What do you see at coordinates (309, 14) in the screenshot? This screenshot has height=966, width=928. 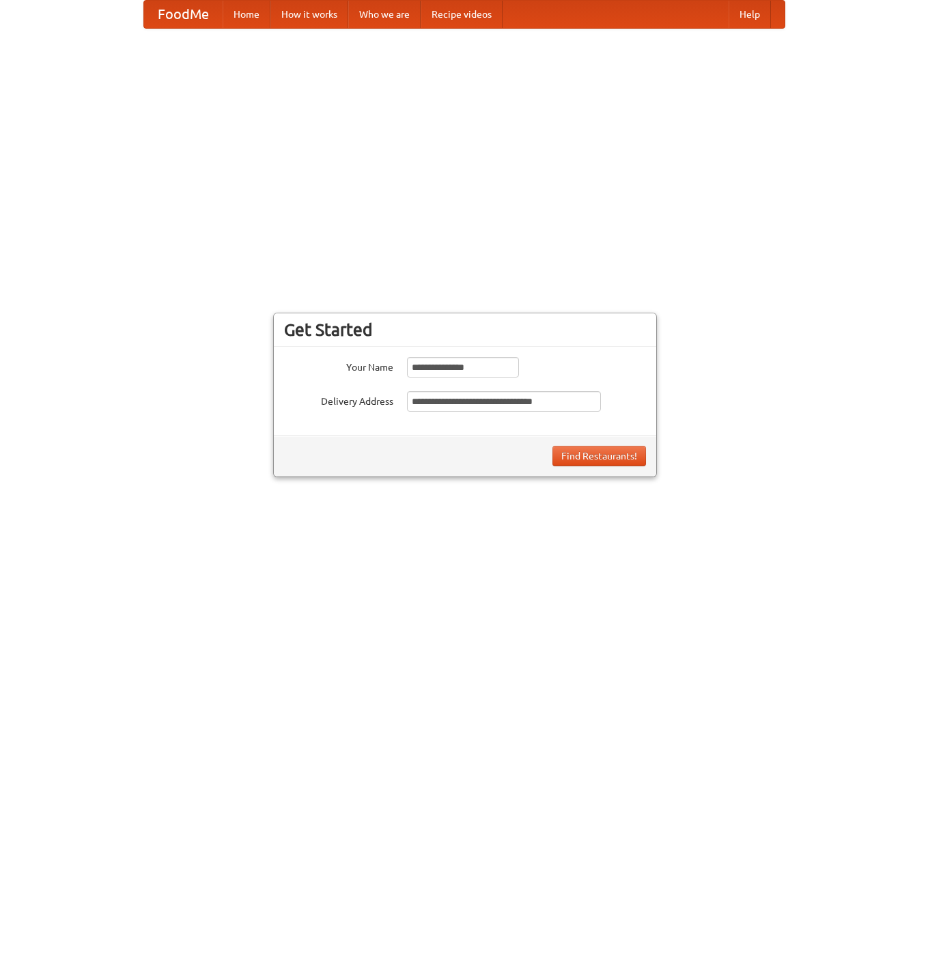 I see `a: How it works` at bounding box center [309, 14].